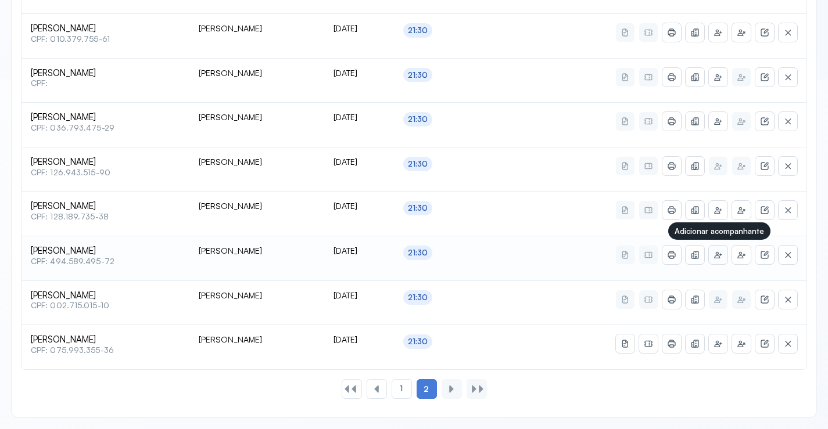 The image size is (828, 429). I want to click on span: CPF: 036.793.475-29, so click(105, 128).